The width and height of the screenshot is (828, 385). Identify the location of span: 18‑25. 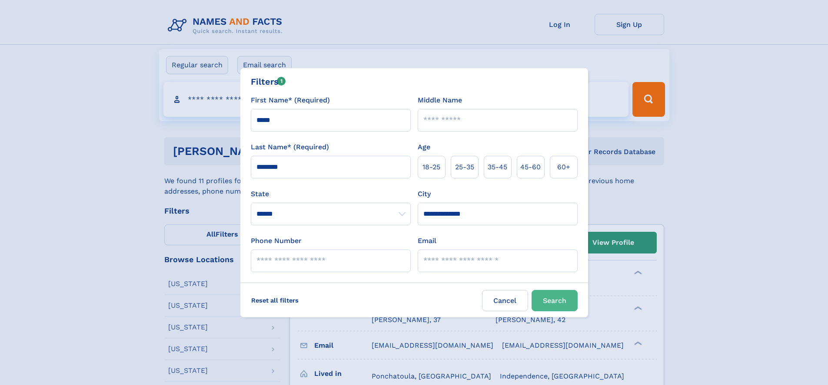
(431, 167).